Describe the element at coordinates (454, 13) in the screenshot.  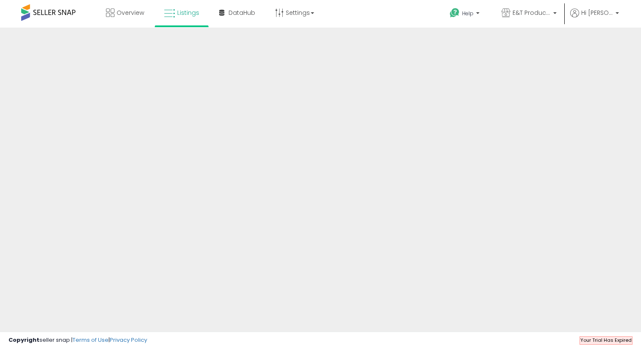
I see `i: Get Help` at that location.